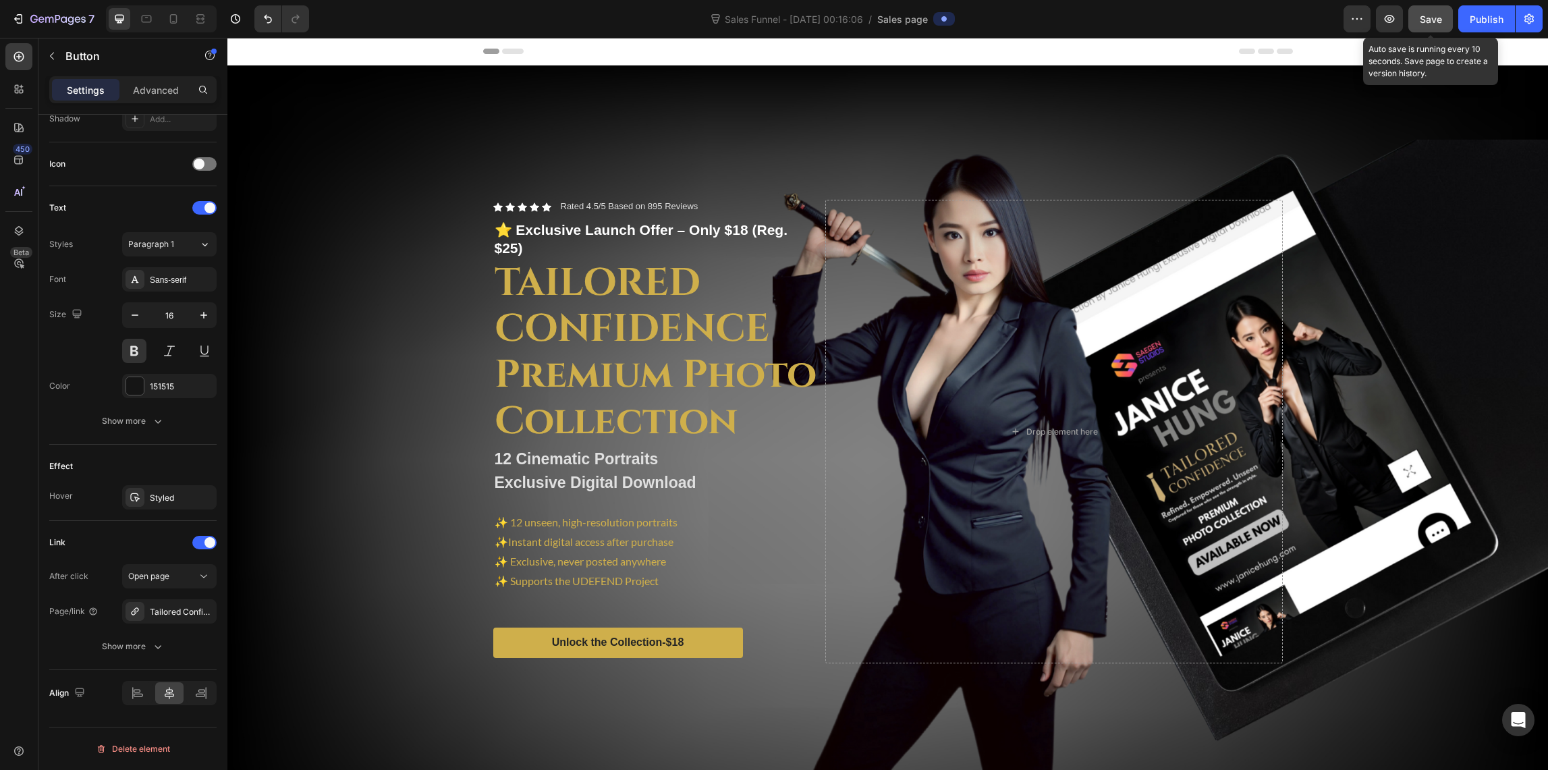 Image resolution: width=1548 pixels, height=770 pixels. What do you see at coordinates (151, 244) in the screenshot?
I see `span: Paragraph 1` at bounding box center [151, 244].